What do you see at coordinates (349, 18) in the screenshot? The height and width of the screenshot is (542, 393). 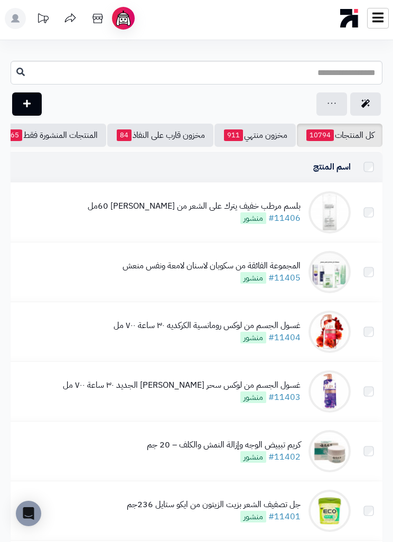 I see `img: logo-mobile.png` at bounding box center [349, 18].